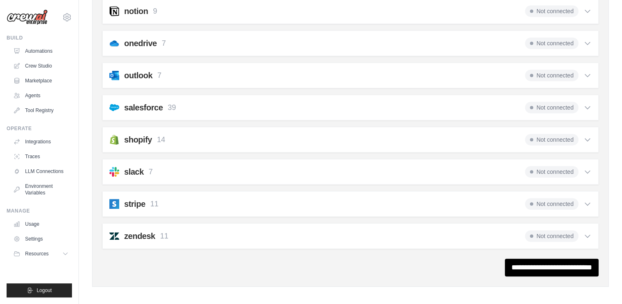 This screenshot has height=304, width=622. I want to click on img: salesforce.svg, so click(114, 107).